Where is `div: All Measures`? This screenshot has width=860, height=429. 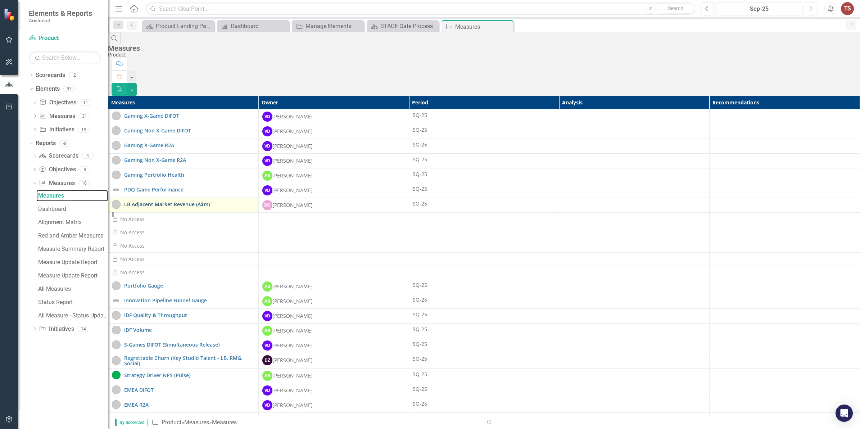
div: All Measures is located at coordinates (73, 289).